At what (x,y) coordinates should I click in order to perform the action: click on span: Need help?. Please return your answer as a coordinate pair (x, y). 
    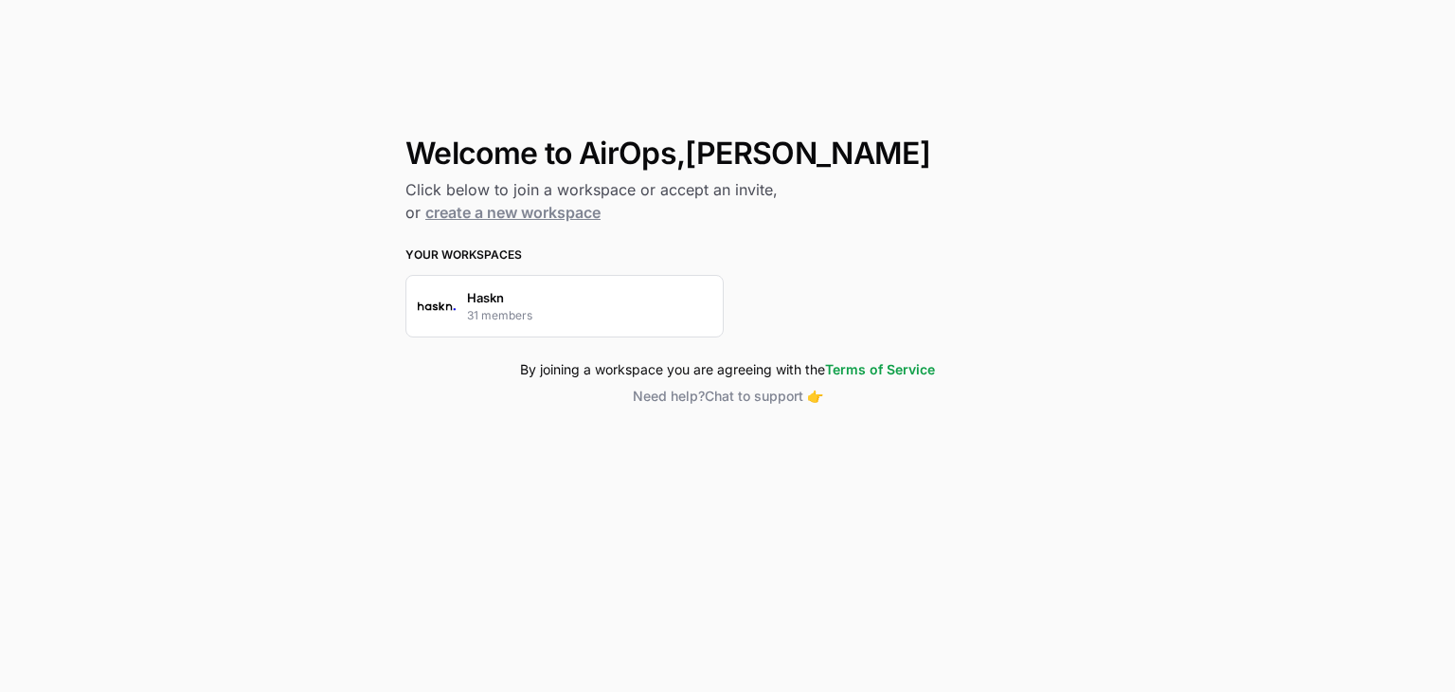
    Looking at the image, I should click on (669, 395).